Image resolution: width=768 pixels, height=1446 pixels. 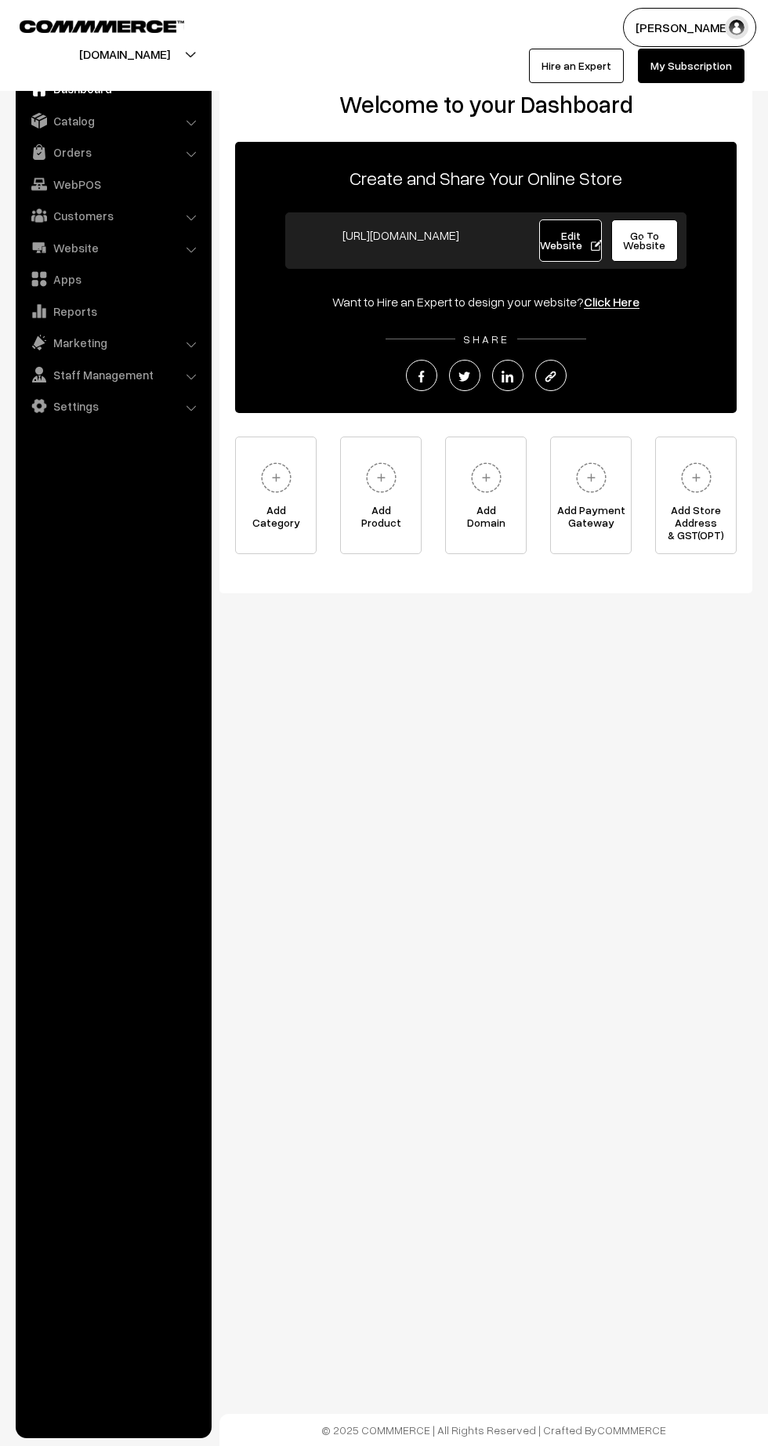 I want to click on a: AddCategory, so click(x=276, y=495).